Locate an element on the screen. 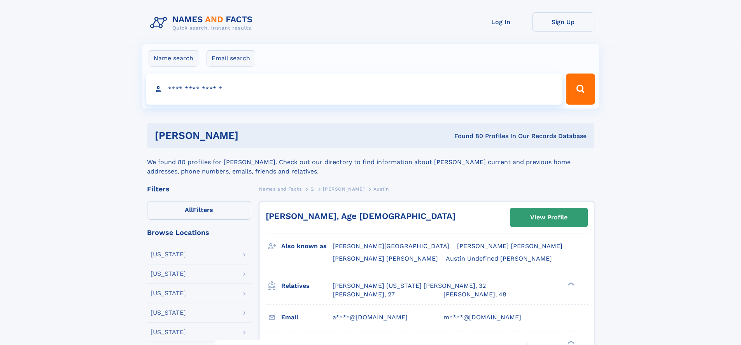  a: View Profile is located at coordinates (549, 217).